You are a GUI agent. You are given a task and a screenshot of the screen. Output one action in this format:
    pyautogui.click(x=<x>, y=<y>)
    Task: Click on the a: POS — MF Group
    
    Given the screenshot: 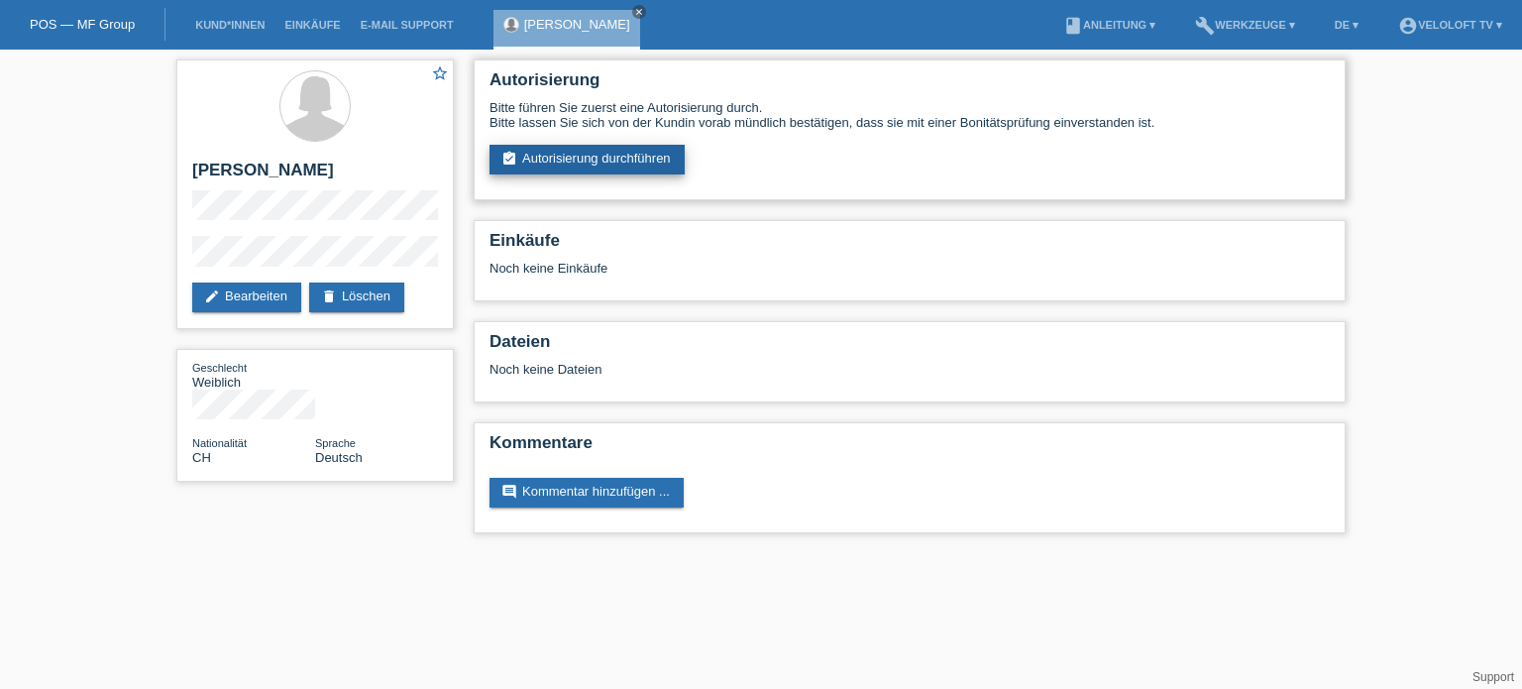 What is the action you would take?
    pyautogui.click(x=82, y=24)
    